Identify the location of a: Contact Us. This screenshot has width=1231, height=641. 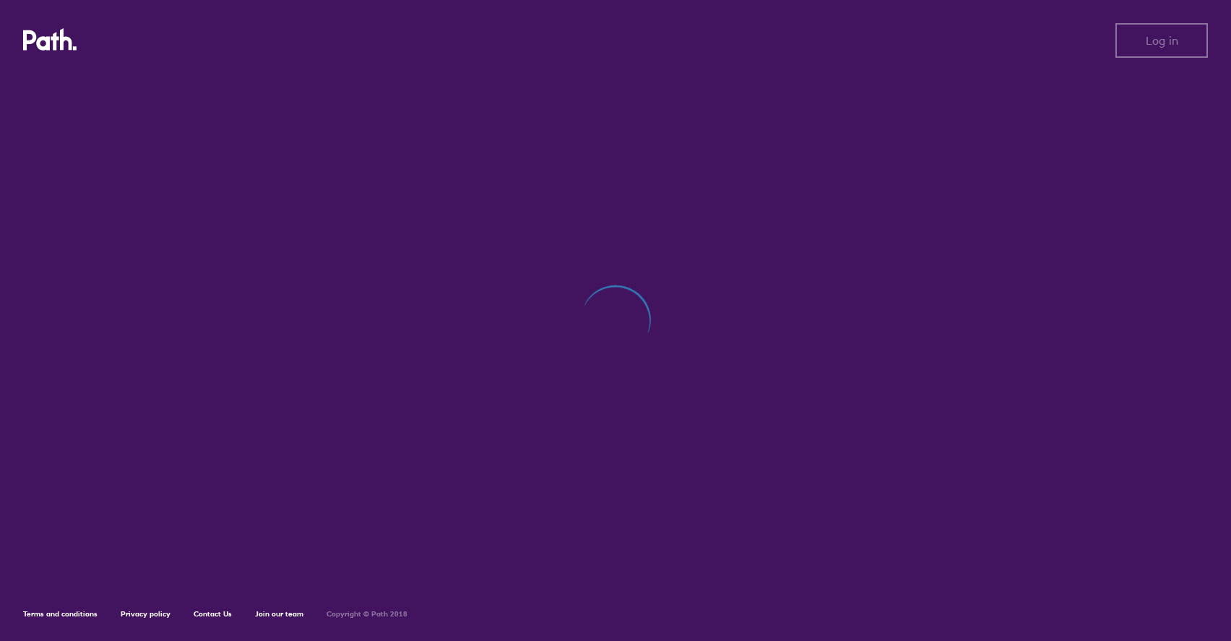
(212, 613).